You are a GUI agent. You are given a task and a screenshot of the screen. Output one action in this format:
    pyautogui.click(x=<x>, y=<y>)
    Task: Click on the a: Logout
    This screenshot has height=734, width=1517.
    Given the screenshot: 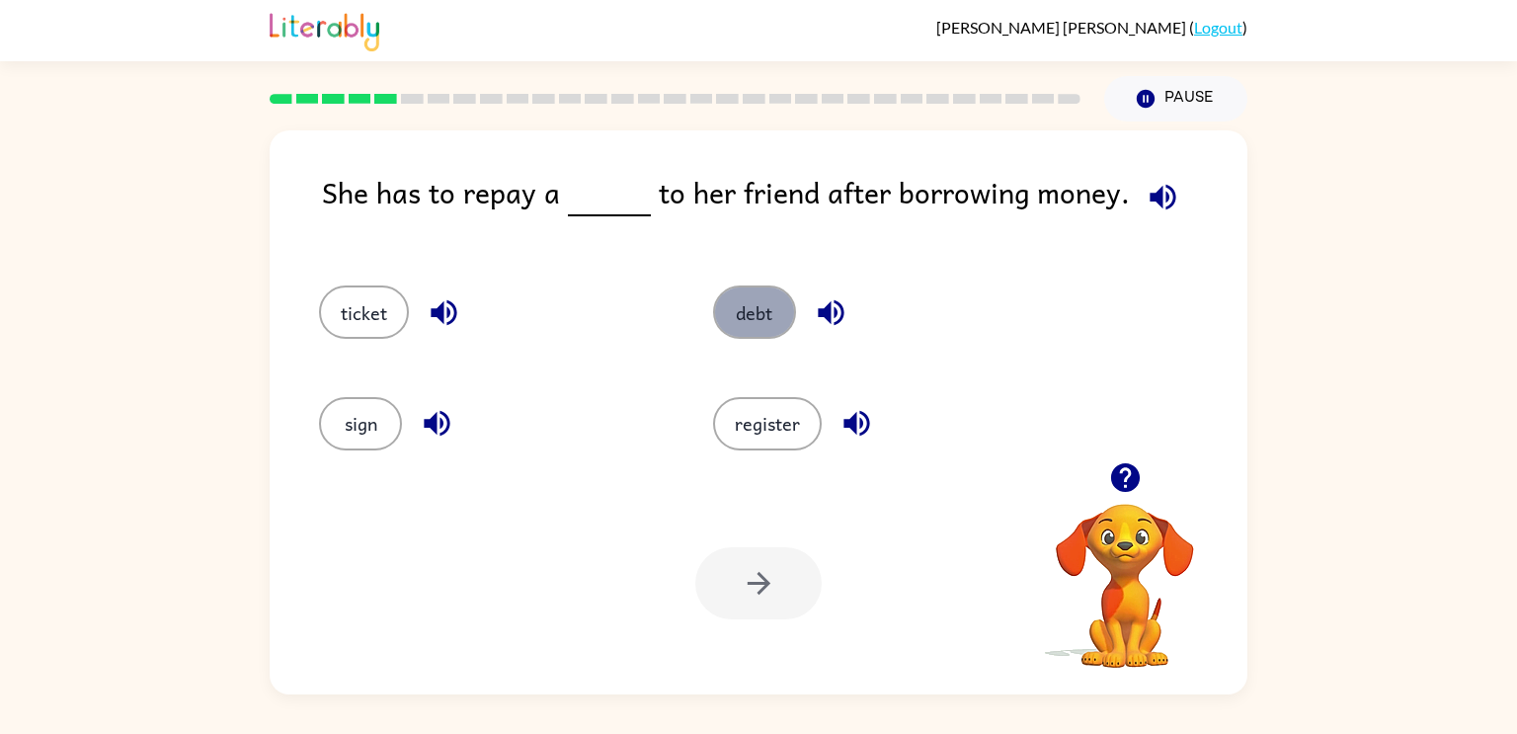 What is the action you would take?
    pyautogui.click(x=1218, y=27)
    